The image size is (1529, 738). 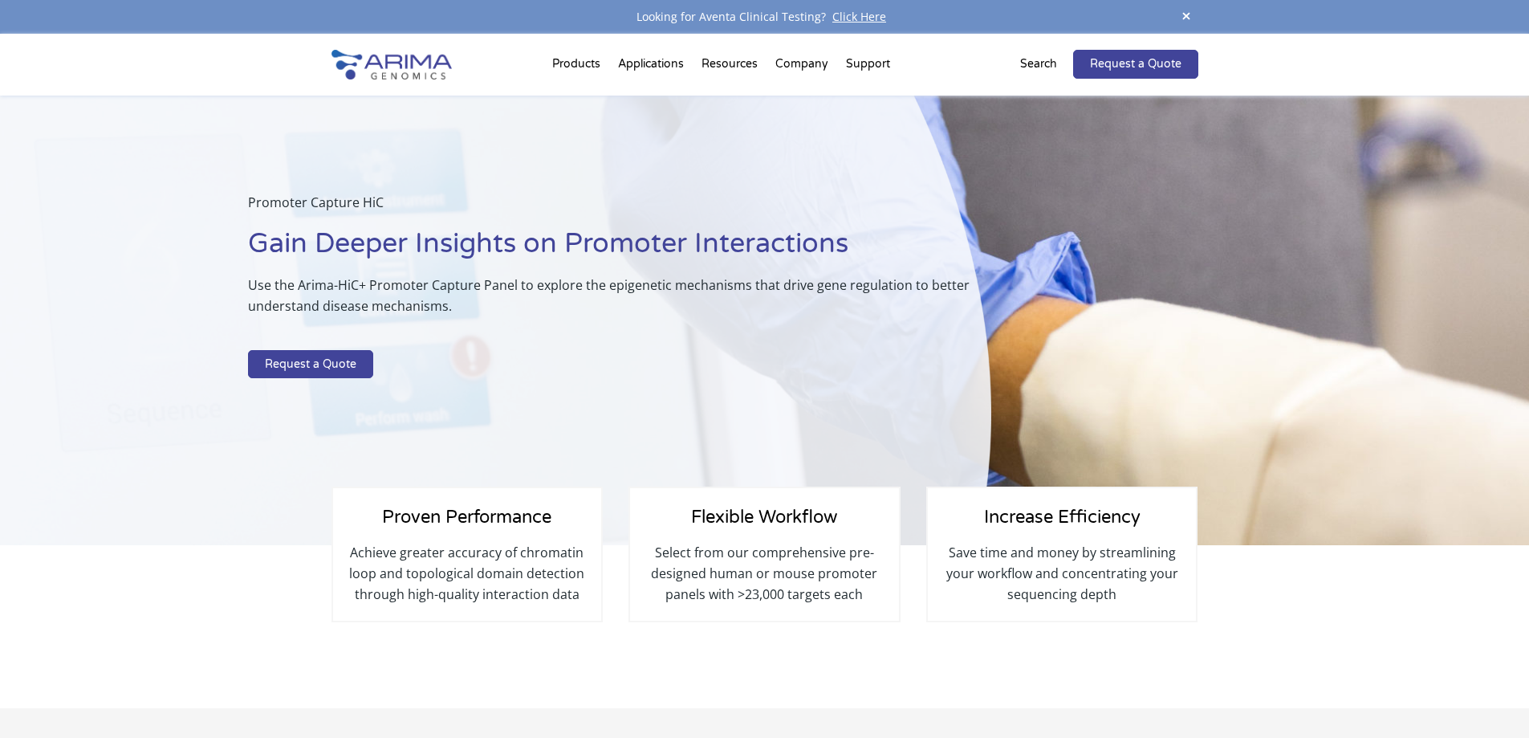 What do you see at coordinates (612, 209) in the screenshot?
I see `p: Promoter Capture HiC` at bounding box center [612, 209].